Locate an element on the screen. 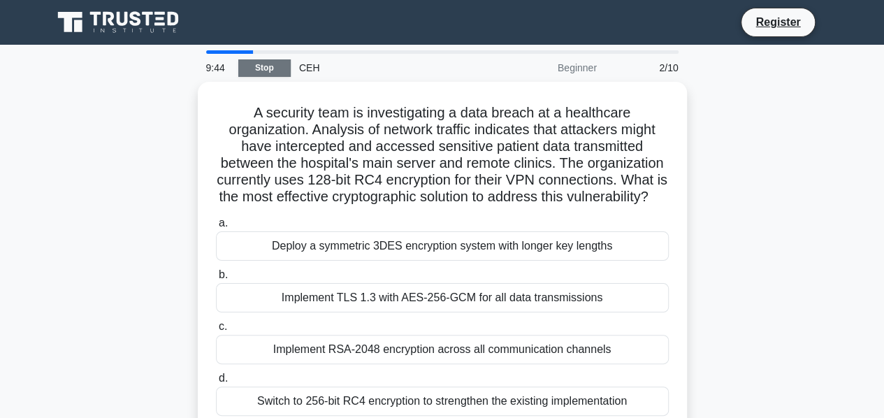  div: 9:44 is located at coordinates (218, 68).